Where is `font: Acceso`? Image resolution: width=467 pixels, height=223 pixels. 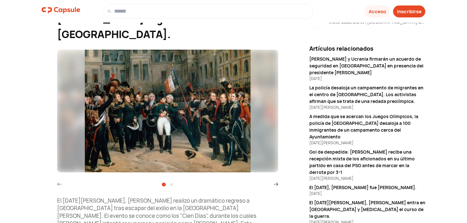
font: Acceso is located at coordinates (378, 11).